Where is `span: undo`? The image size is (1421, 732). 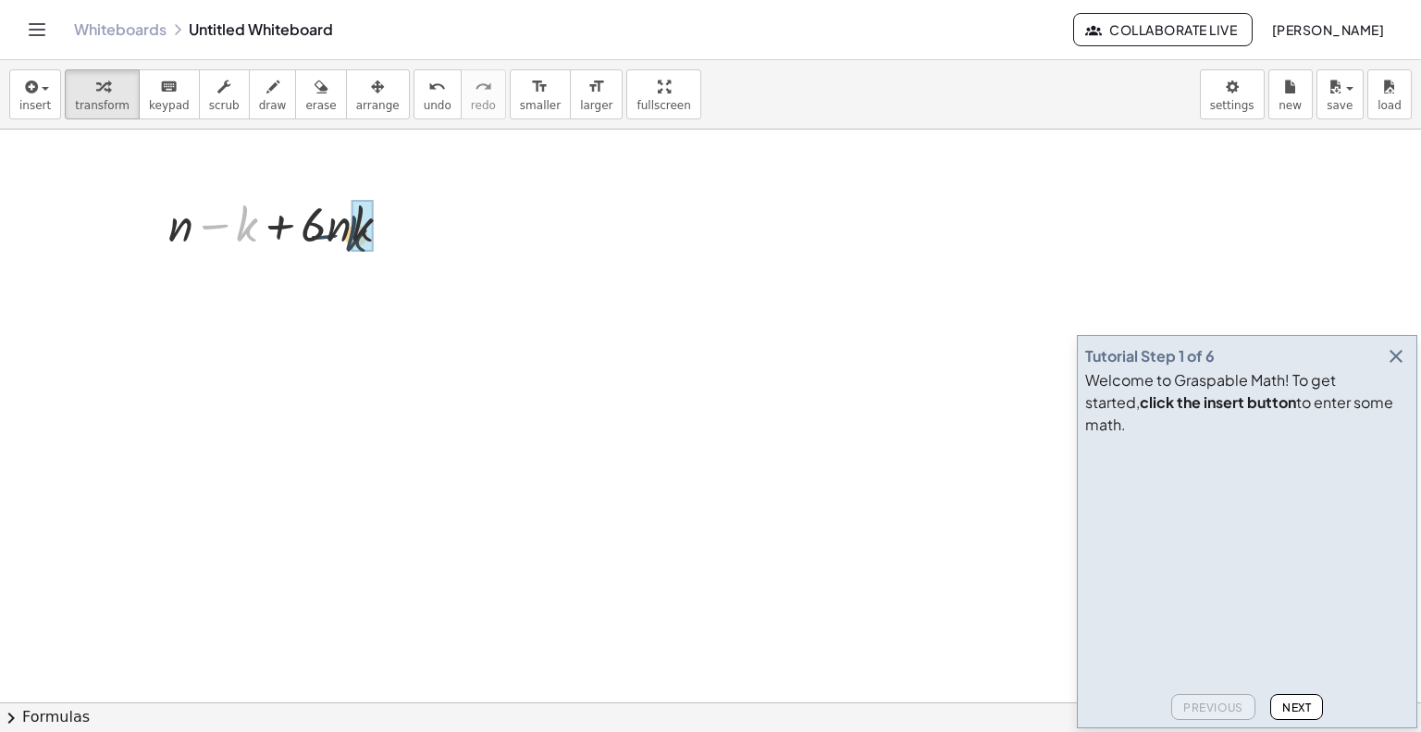
span: undo is located at coordinates (438, 105).